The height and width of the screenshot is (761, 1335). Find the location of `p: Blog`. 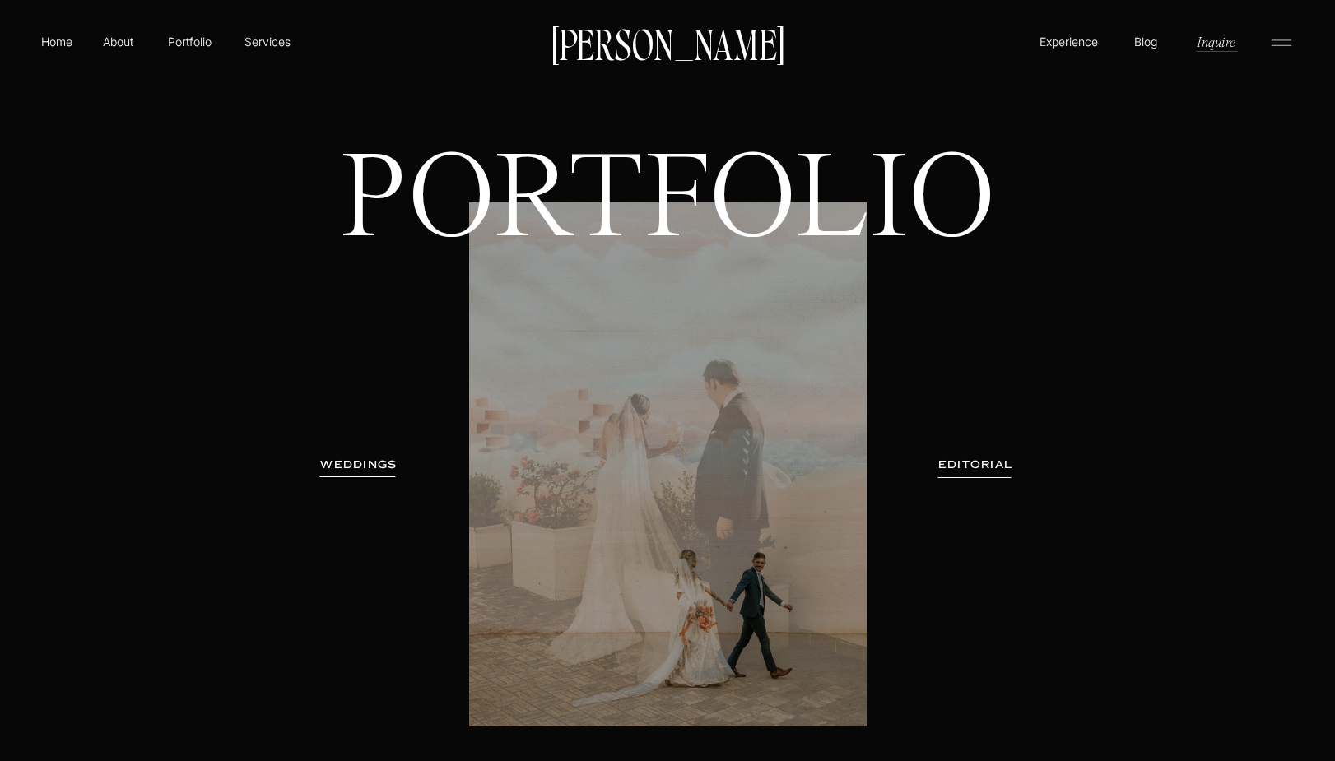

p: Blog is located at coordinates (1146, 41).